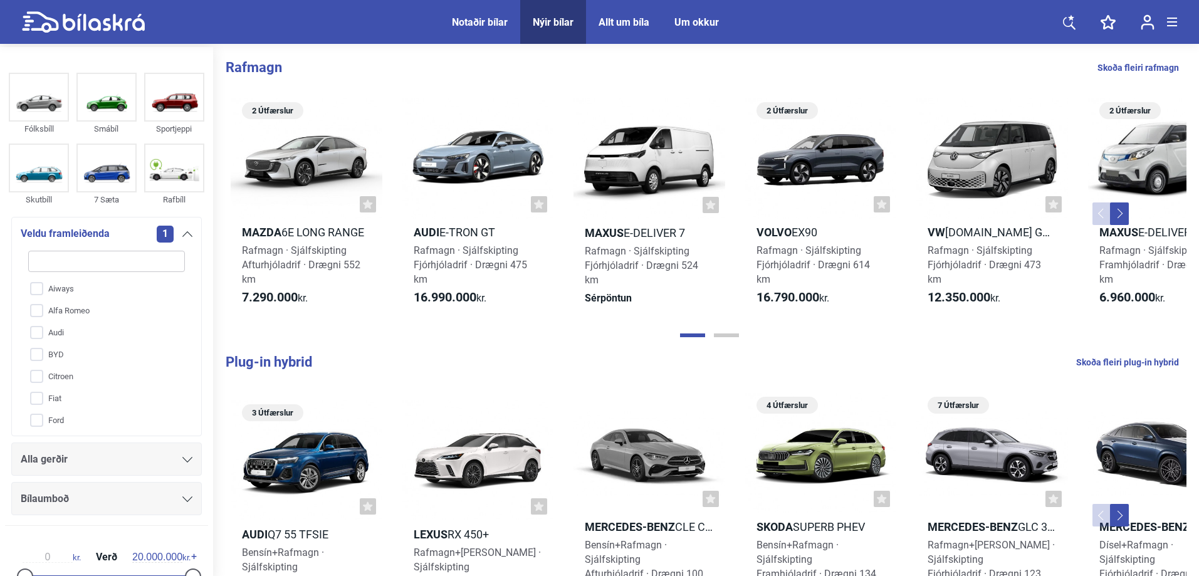 Image resolution: width=1199 pixels, height=576 pixels. I want to click on div: Um okkur, so click(696, 22).